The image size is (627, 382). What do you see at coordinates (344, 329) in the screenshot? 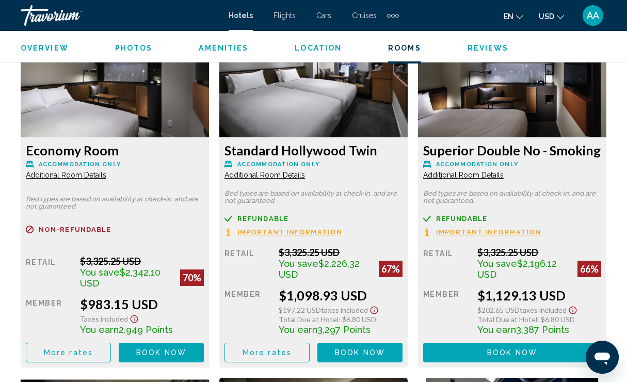
I see `span: 3,297 Points` at bounding box center [344, 329].